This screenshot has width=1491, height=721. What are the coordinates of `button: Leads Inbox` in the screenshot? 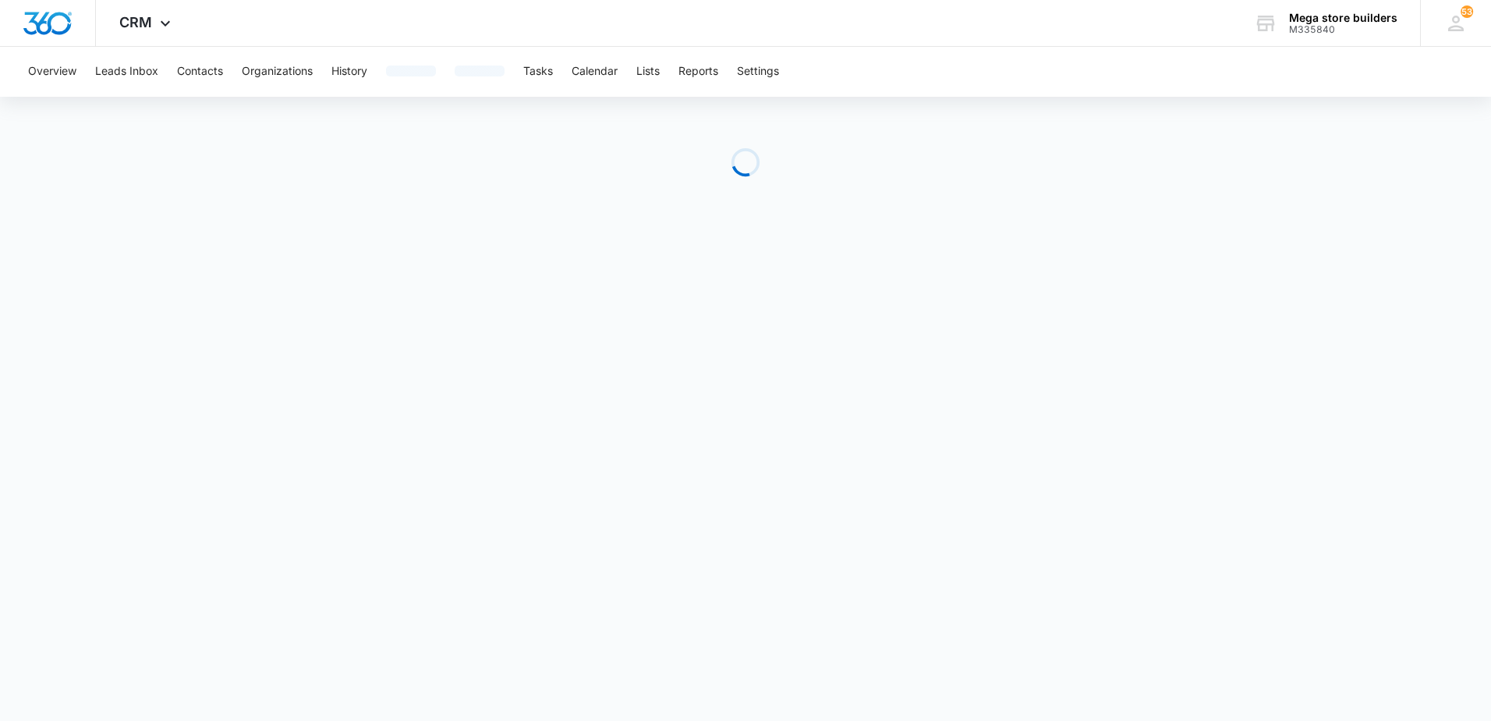 It's located at (126, 72).